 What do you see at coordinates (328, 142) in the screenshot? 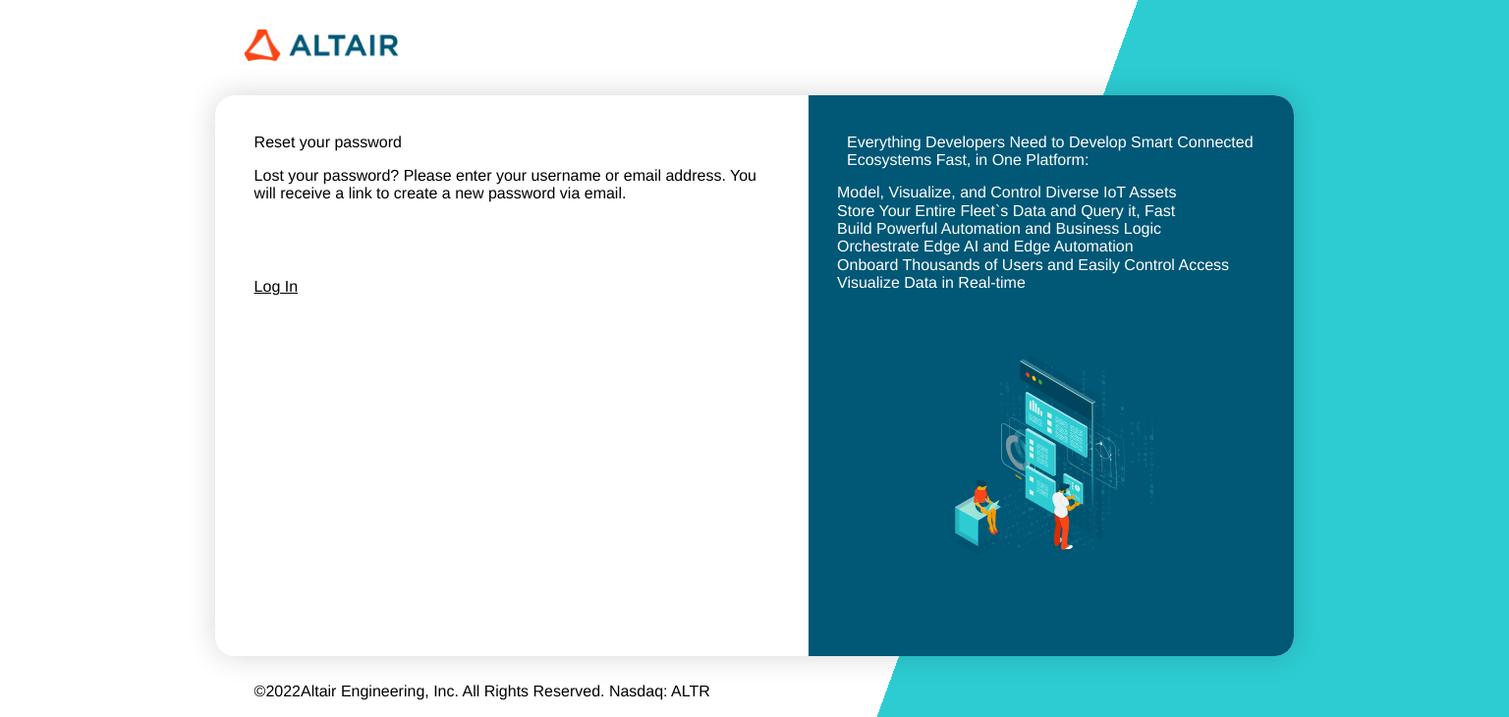
I see `unity-typography: Reset your password` at bounding box center [328, 142].